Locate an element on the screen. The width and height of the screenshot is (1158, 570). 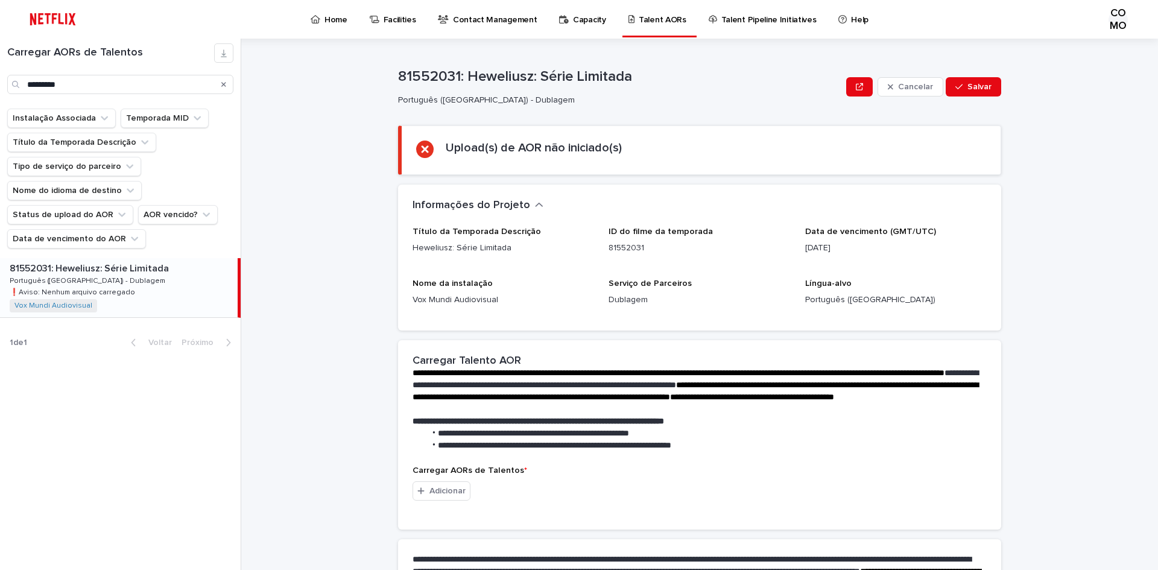
font: Upload(s) de AOR não iniciado(s) is located at coordinates (534, 148).